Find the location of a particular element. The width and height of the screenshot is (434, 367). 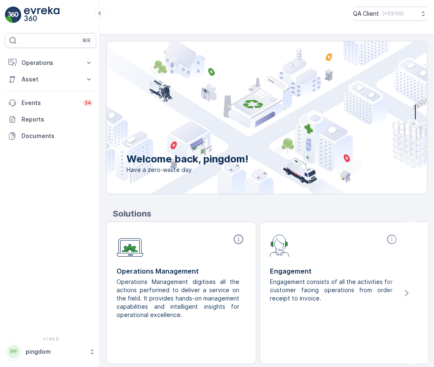

button: QA Client(+03:00) is located at coordinates (391, 14).